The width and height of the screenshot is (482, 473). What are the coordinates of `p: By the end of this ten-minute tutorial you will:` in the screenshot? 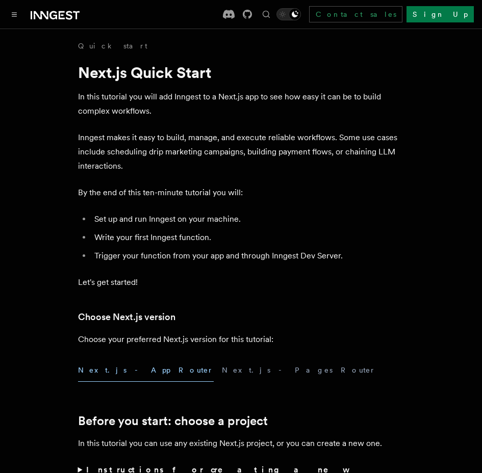 It's located at (241, 193).